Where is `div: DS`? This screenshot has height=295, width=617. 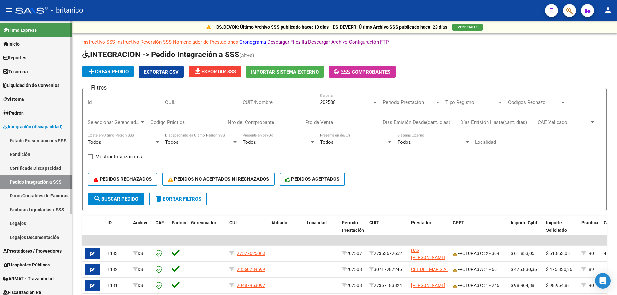
div: DS is located at coordinates (142, 254).